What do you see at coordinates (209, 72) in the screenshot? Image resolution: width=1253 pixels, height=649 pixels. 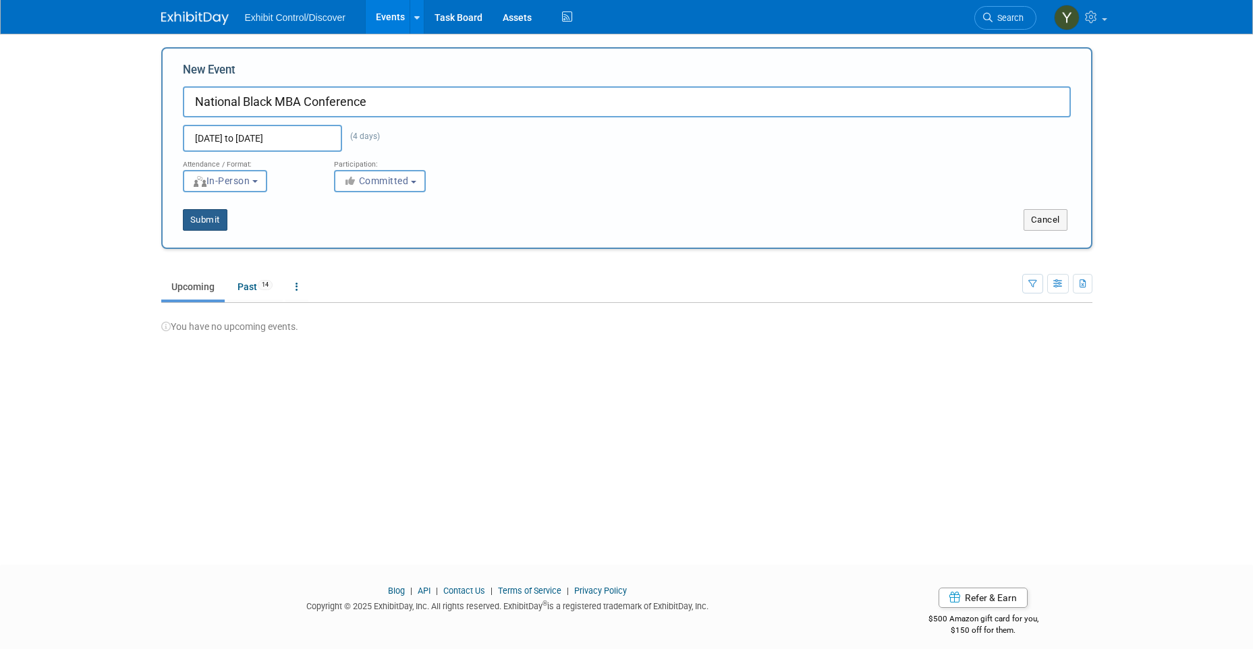 I see `label: New Event` at bounding box center [209, 72].